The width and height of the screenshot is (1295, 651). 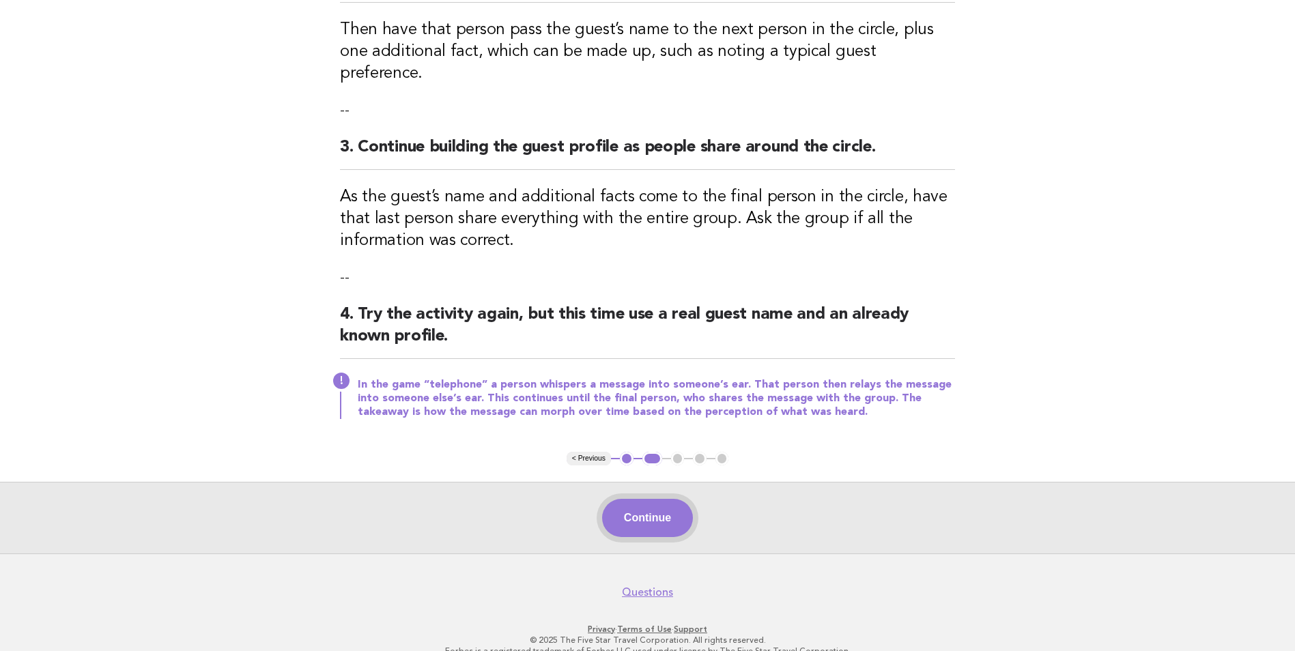 What do you see at coordinates (647, 52) in the screenshot?
I see `h3: Then have that person pass the guest’s name to the next person in the circle, plus one additional...` at bounding box center [647, 52].